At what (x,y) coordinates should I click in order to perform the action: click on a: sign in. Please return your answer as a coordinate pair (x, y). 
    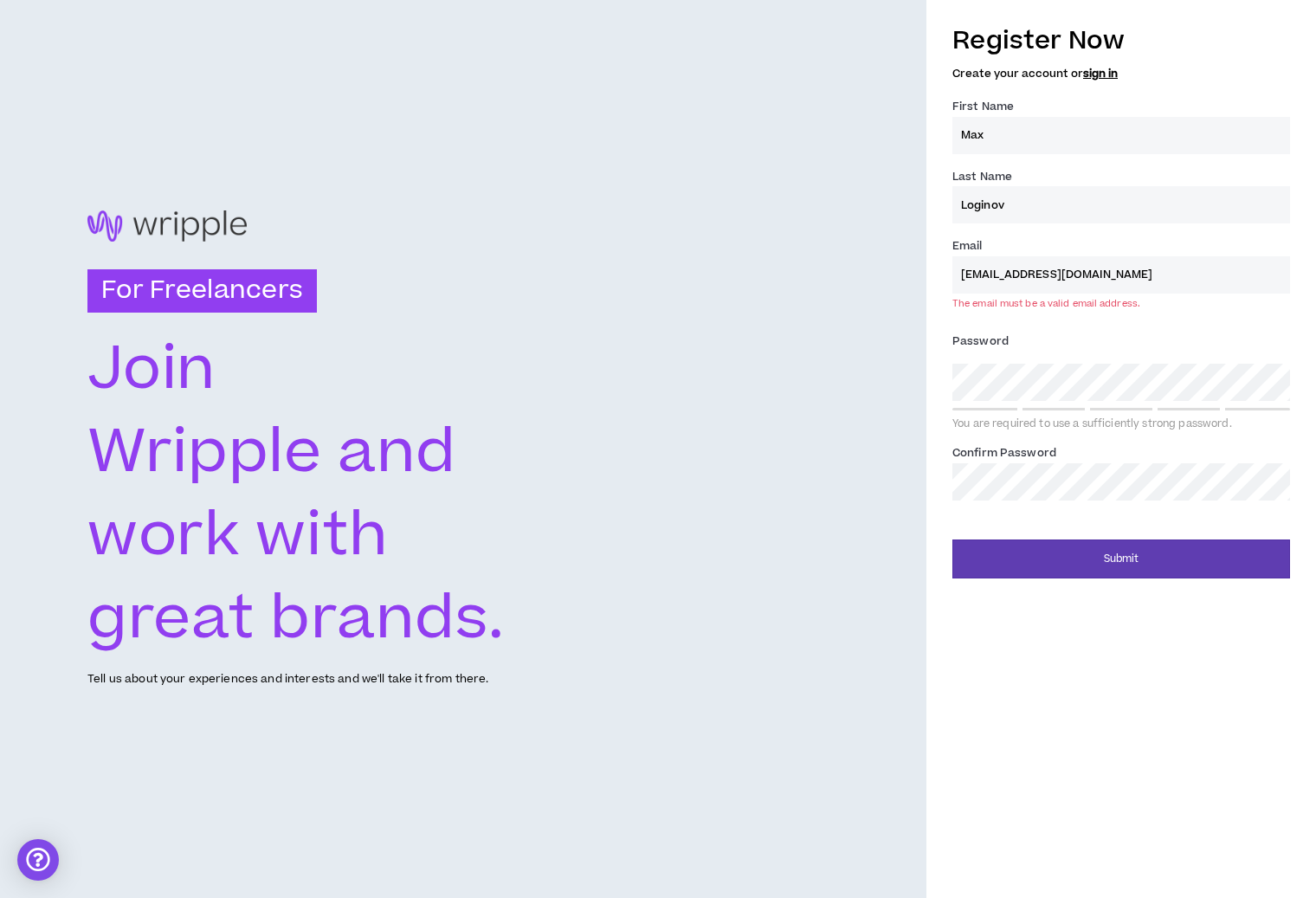
    Looking at the image, I should click on (1100, 74).